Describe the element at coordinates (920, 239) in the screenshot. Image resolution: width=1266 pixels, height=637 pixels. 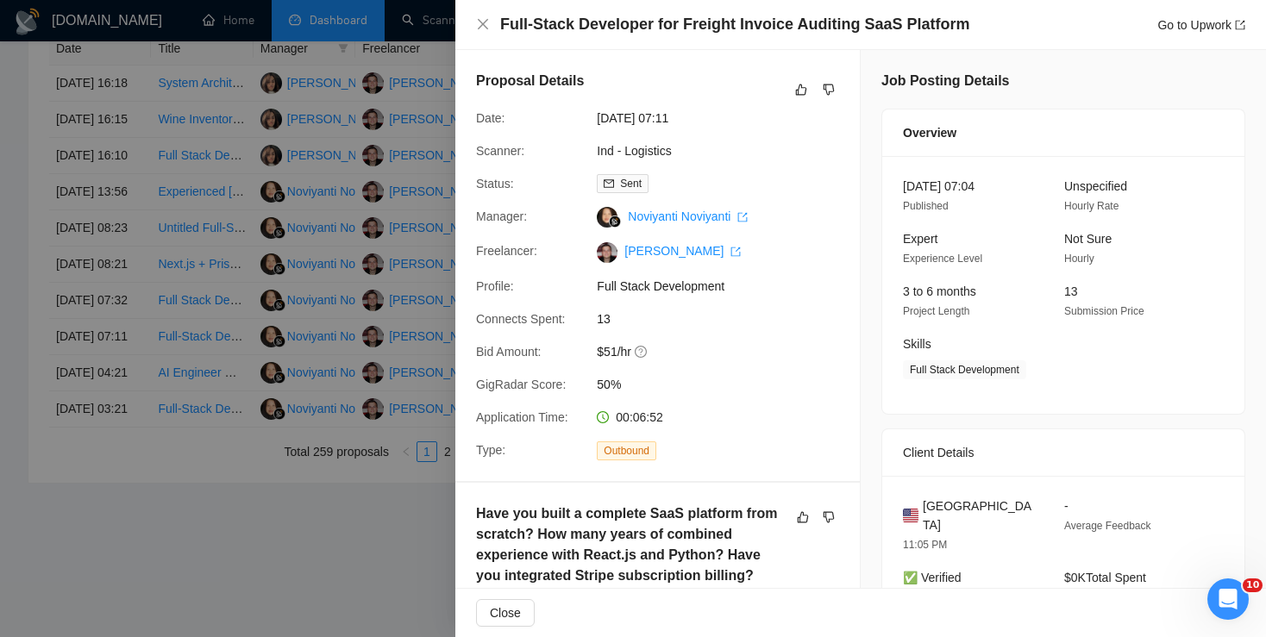
I see `span: Expert` at that location.